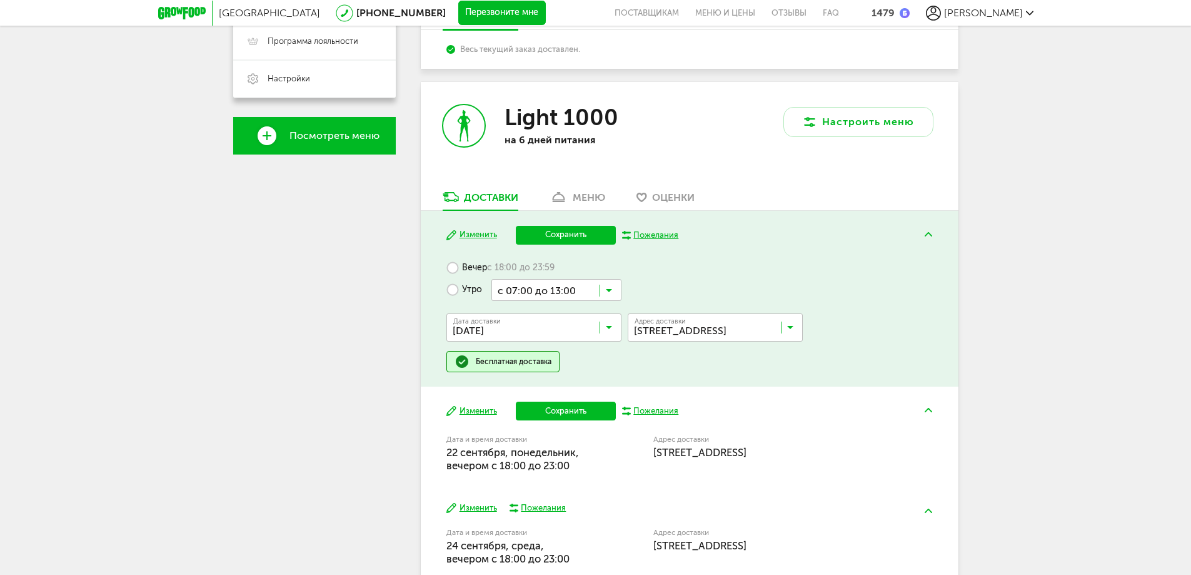 The height and width of the screenshot is (575, 1191). Describe the element at coordinates (521, 268) in the screenshot. I see `span: с 18:00 до 23:59` at that location.